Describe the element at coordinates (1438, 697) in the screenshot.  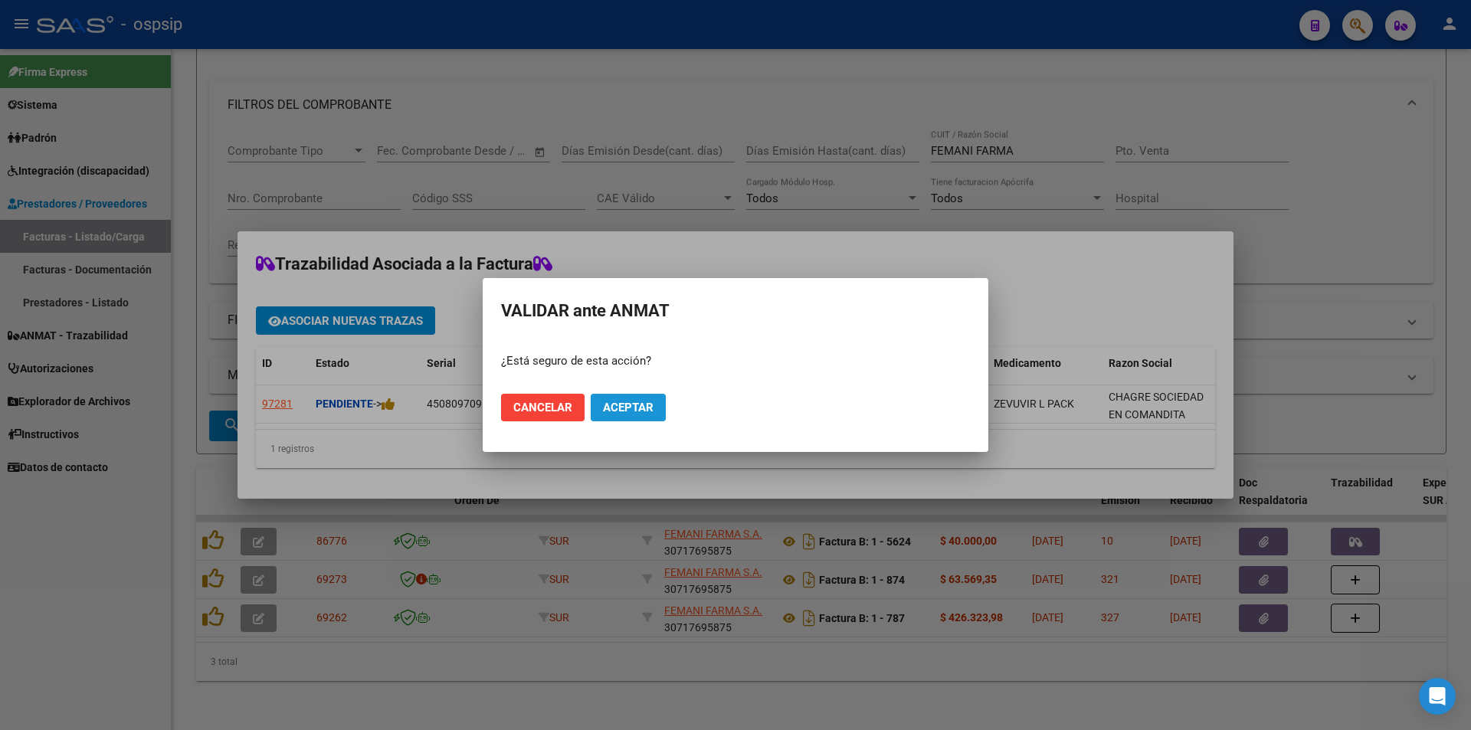
I see `div: Open Intercom Messenger` at that location.